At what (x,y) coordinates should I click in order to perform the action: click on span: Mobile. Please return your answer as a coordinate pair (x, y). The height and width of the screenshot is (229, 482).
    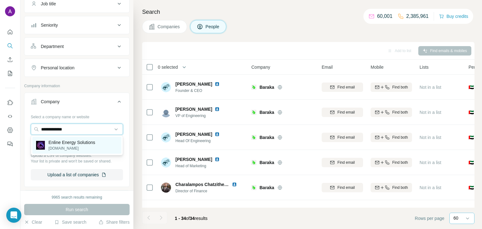
    Looking at the image, I should click on (377, 67).